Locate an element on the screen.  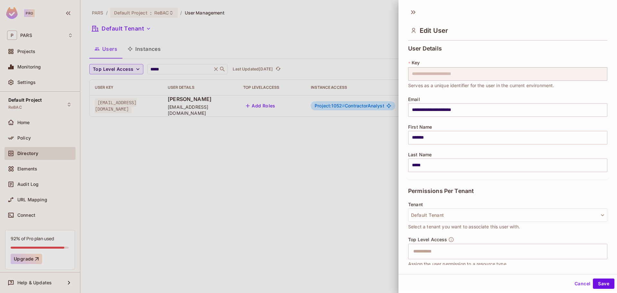
span: Serves as a unique identifier for the user in the current environment. is located at coordinates (481, 85).